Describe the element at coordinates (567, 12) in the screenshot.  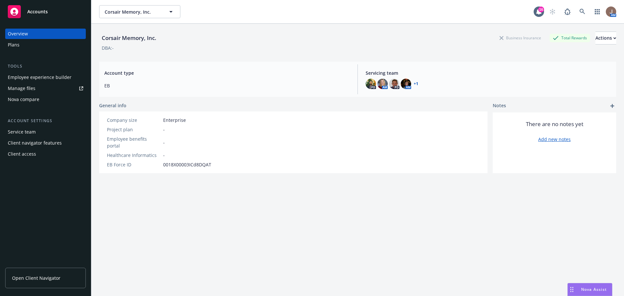
I see `a: Report a Bug` at that location.